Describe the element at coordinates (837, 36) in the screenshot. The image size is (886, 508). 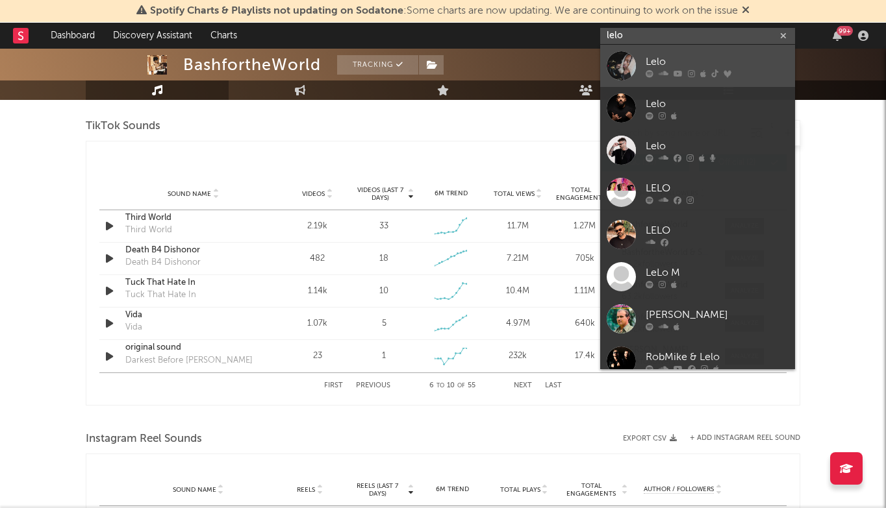
I see `button: 99+` at that location.